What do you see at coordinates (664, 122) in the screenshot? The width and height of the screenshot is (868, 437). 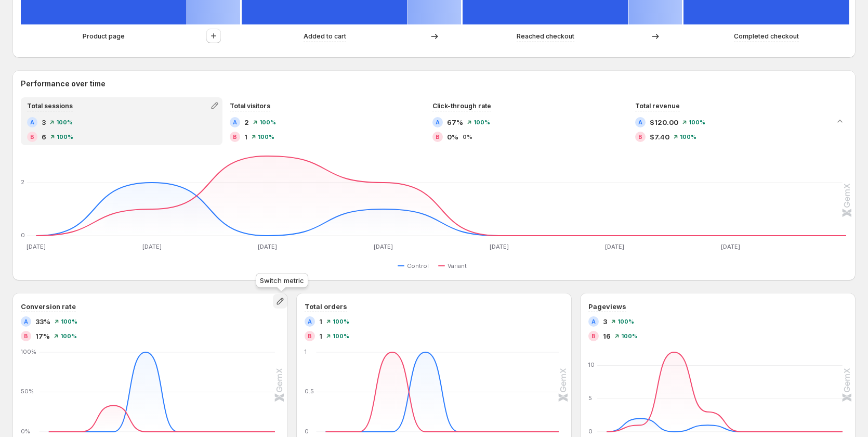 I see `span: $120.00` at bounding box center [664, 122].